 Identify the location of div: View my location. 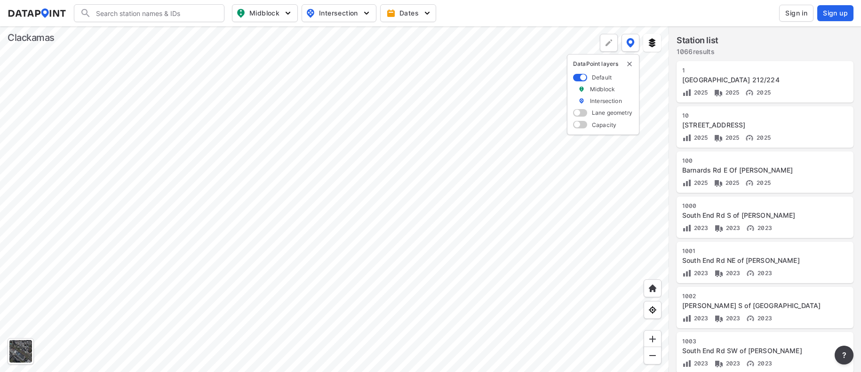
(652, 310).